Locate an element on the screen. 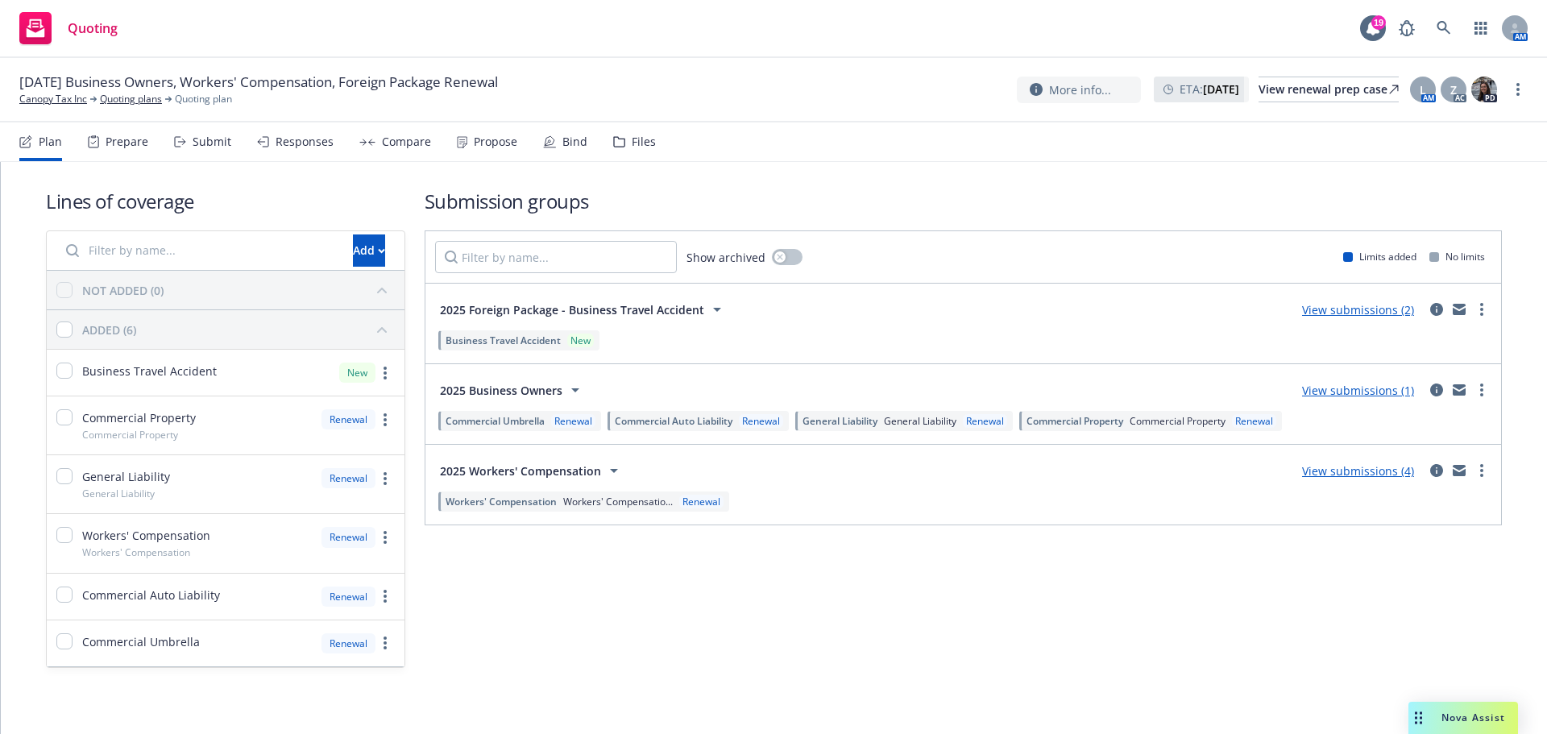 This screenshot has height=734, width=1547. div: Propose is located at coordinates (496, 142).